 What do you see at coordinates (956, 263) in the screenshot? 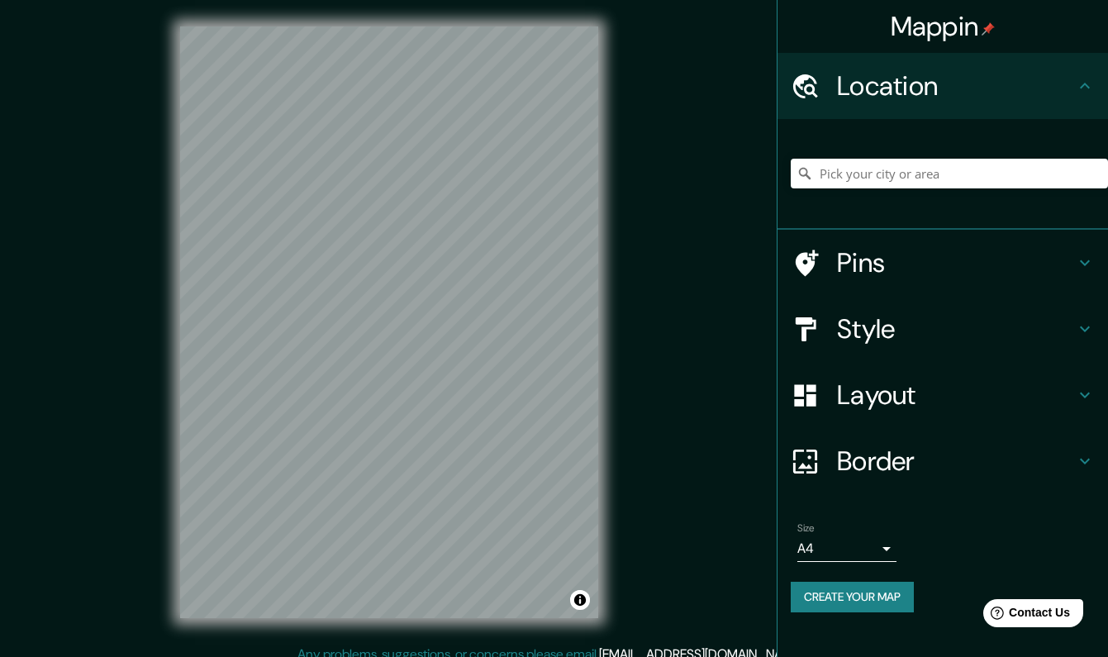
I see `h4: Pins` at bounding box center [956, 263].